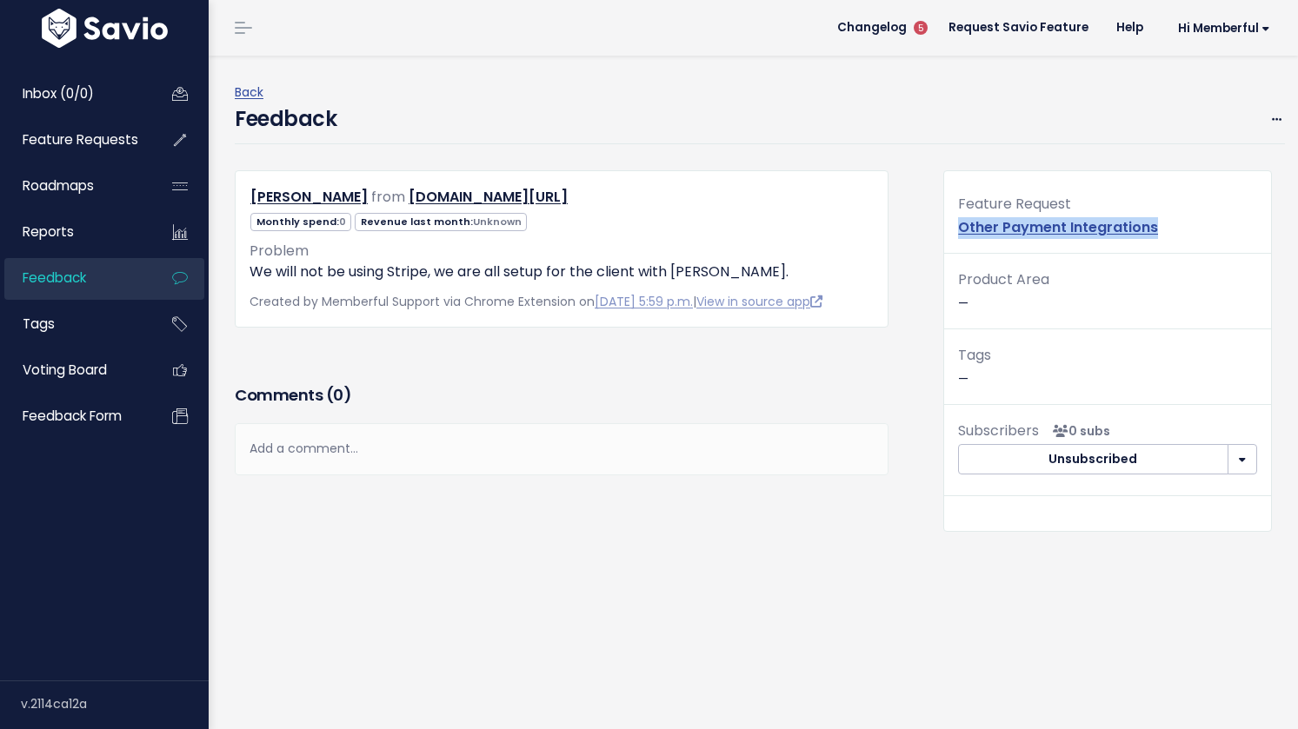 Image resolution: width=1298 pixels, height=729 pixels. What do you see at coordinates (759, 302) in the screenshot?
I see `a: View in source app` at bounding box center [759, 302].